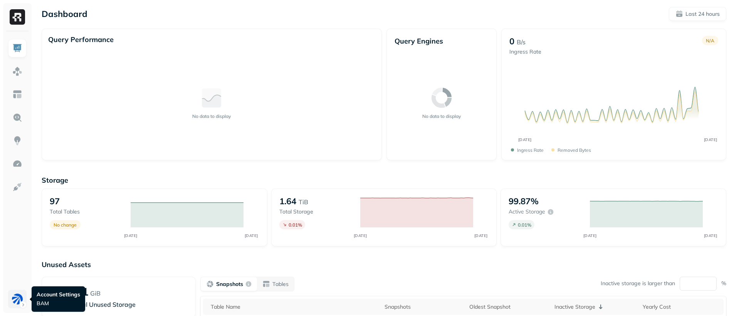 Image resolution: width=734 pixels, height=316 pixels. What do you see at coordinates (423, 307) in the screenshot?
I see `div: Snapshots` at bounding box center [423, 307].